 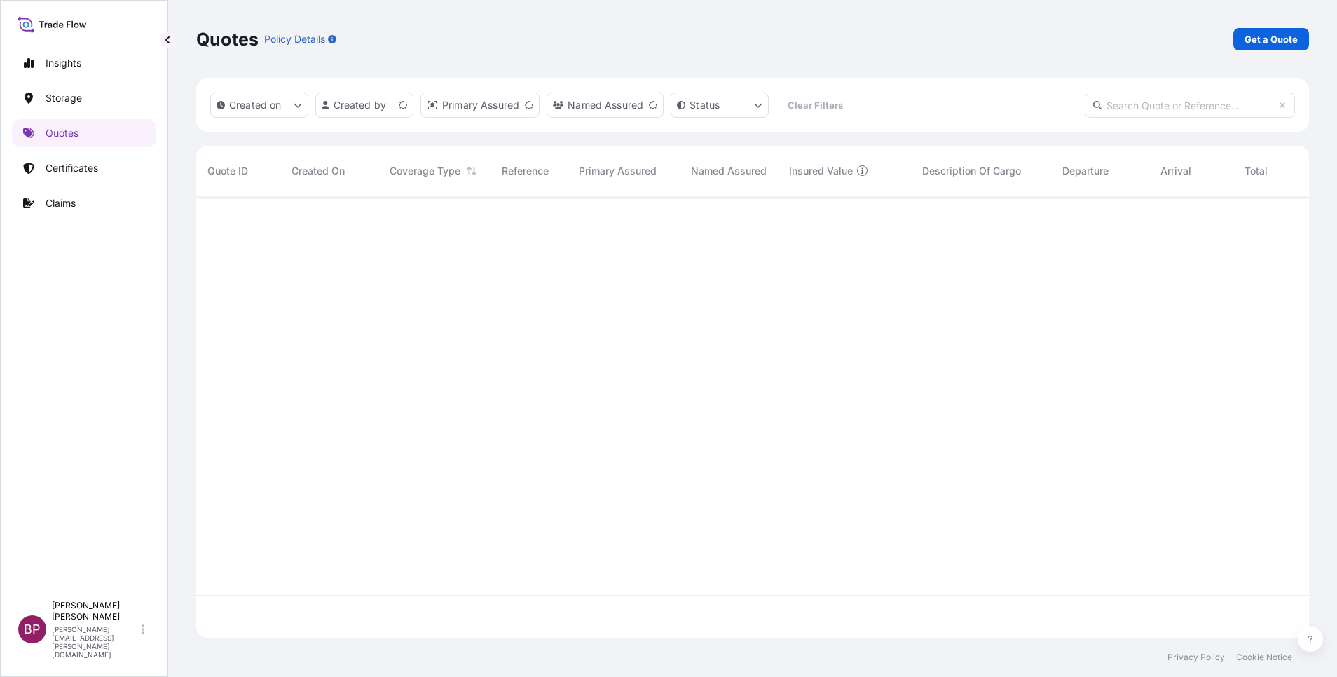 I want to click on p: Named Assured, so click(x=606, y=105).